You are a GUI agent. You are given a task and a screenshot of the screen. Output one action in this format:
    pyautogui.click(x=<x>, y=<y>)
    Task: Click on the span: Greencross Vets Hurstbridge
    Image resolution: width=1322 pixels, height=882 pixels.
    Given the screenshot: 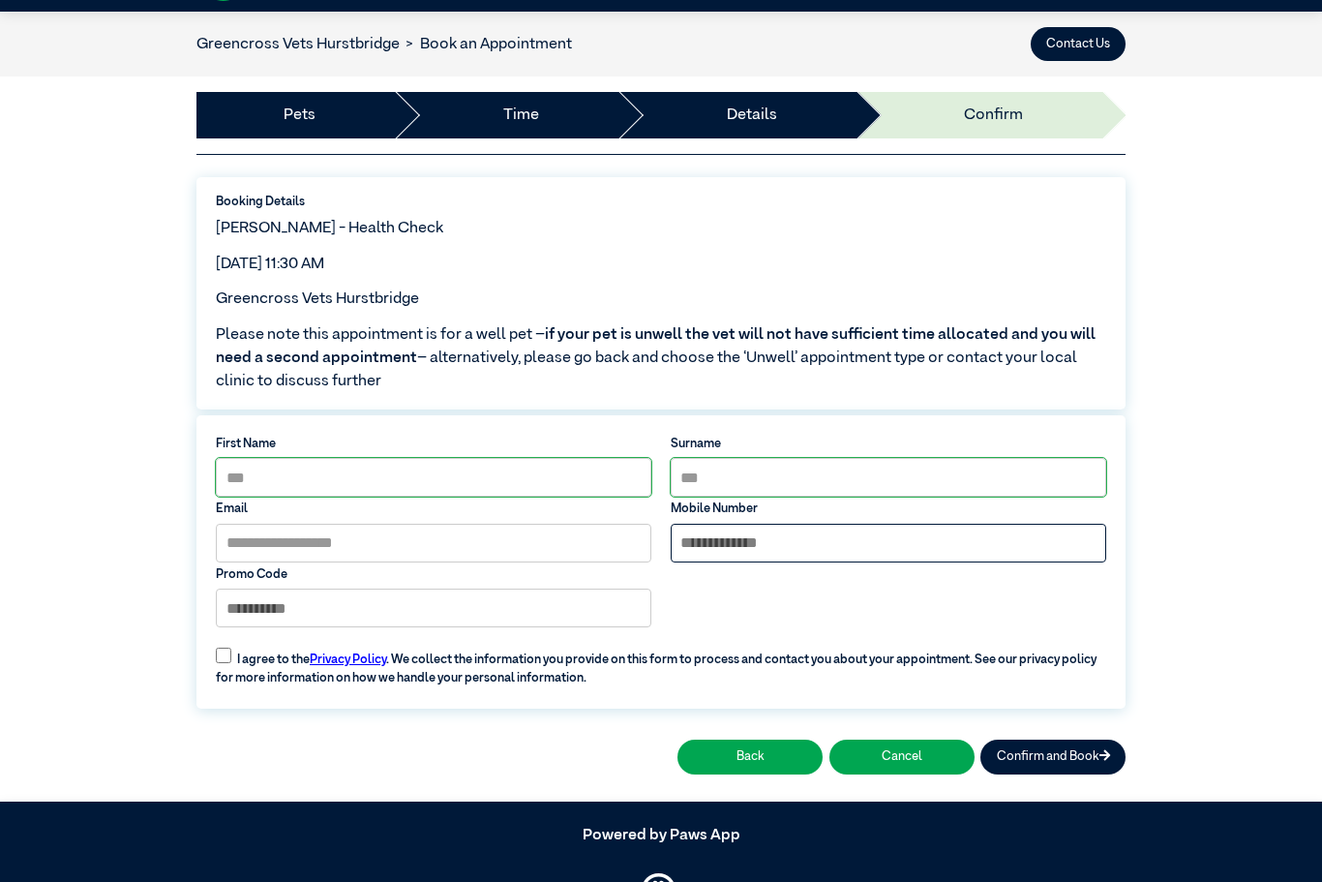 What is the action you would take?
    pyautogui.click(x=318, y=299)
    